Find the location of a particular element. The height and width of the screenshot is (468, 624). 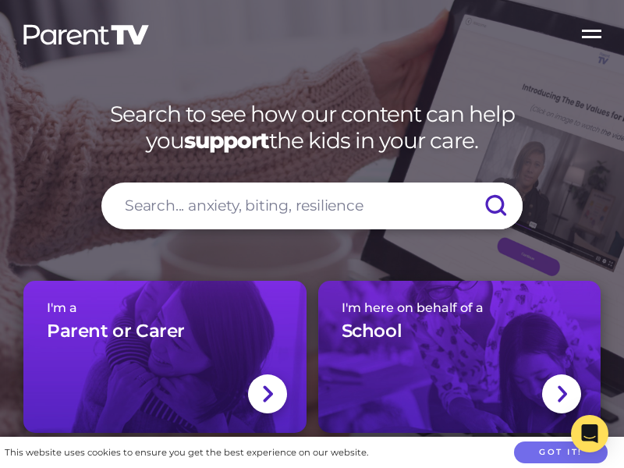

input: Search... anxiety, biting, resilience is located at coordinates (312, 206).